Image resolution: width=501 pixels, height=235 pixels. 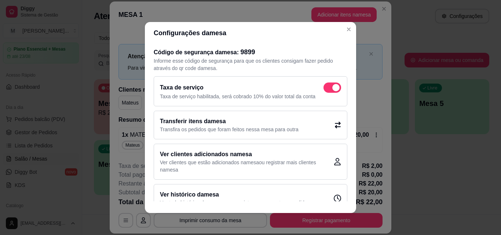 What do you see at coordinates (251, 97) in the screenshot?
I see `p: Taxa de serviço habilitada, será cobrado 10% do valor total da conta` at bounding box center [251, 97].